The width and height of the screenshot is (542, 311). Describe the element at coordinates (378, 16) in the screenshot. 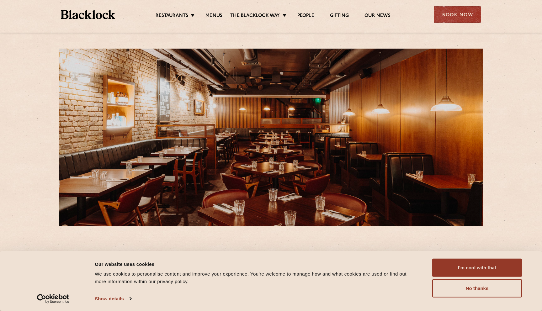

I see `a: Our News` at that location.